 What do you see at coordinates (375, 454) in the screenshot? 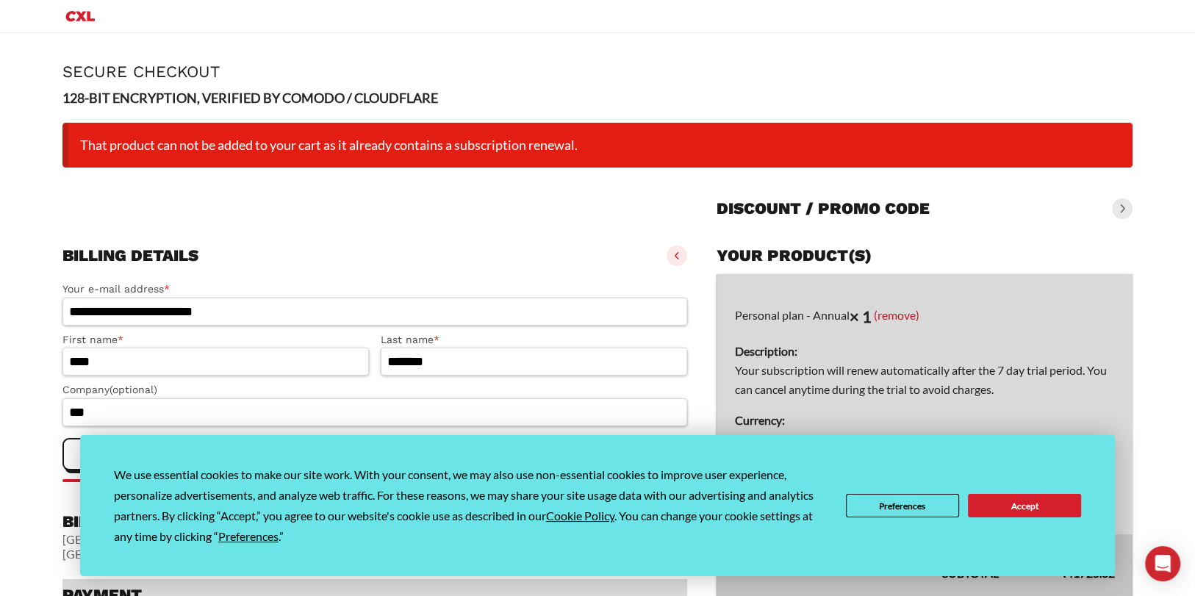
I see `vaadin-button: Next: enter billing address` at bounding box center [375, 454].